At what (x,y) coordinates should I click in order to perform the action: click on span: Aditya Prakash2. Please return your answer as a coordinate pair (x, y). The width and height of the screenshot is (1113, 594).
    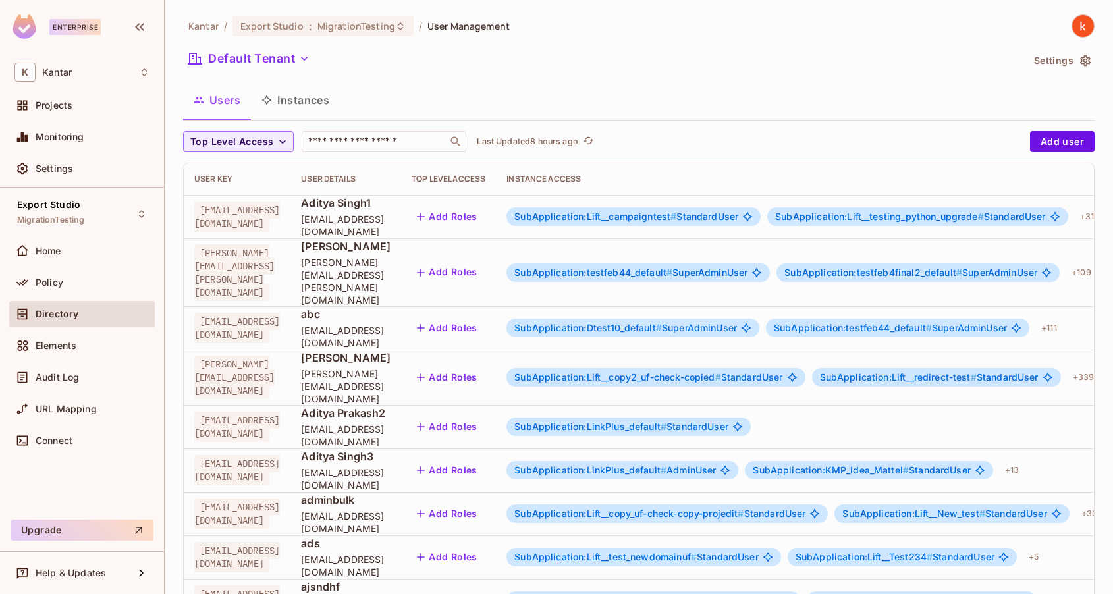
    Looking at the image, I should click on (346, 413).